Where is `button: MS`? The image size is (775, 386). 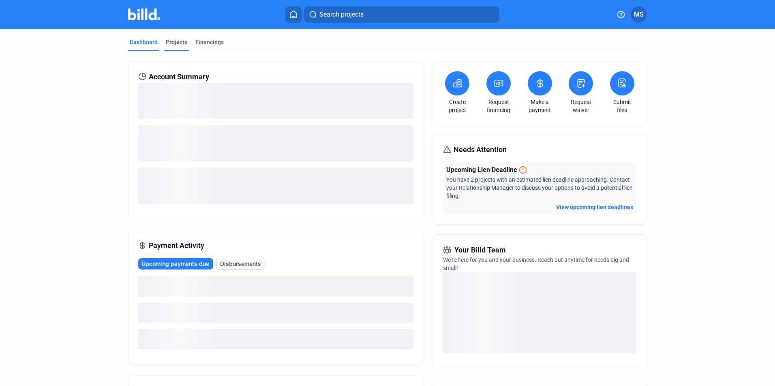 button: MS is located at coordinates (638, 15).